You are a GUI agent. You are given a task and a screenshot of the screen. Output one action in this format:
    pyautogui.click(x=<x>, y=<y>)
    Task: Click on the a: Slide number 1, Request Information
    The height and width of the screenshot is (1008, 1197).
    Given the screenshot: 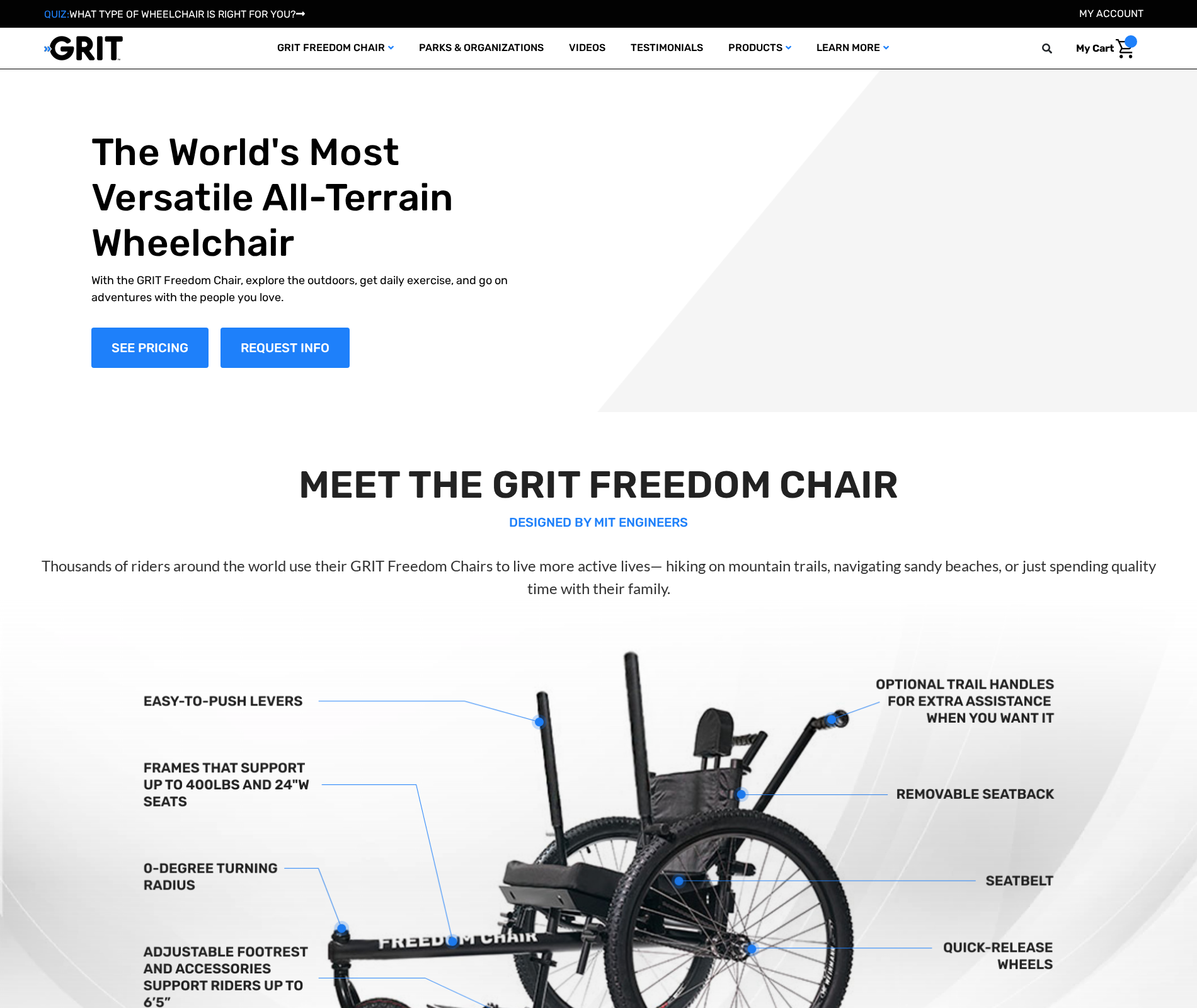 What is the action you would take?
    pyautogui.click(x=285, y=347)
    